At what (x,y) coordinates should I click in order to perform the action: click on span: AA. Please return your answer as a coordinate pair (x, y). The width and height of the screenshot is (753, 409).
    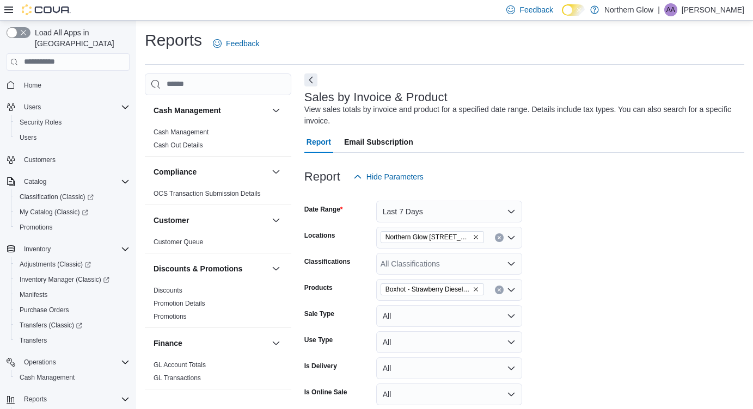
    Looking at the image, I should click on (671, 10).